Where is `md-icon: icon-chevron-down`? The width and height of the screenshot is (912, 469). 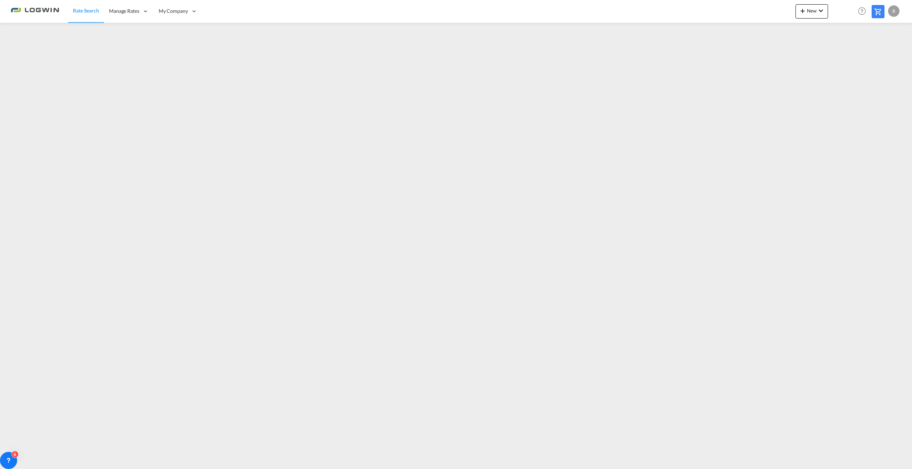 md-icon: icon-chevron-down is located at coordinates (820, 11).